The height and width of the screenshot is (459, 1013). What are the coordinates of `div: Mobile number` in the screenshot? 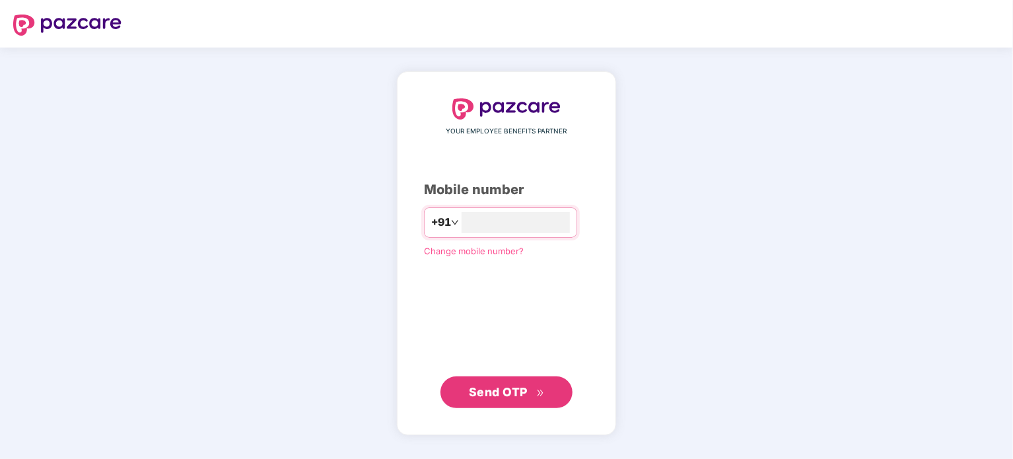 It's located at (506, 189).